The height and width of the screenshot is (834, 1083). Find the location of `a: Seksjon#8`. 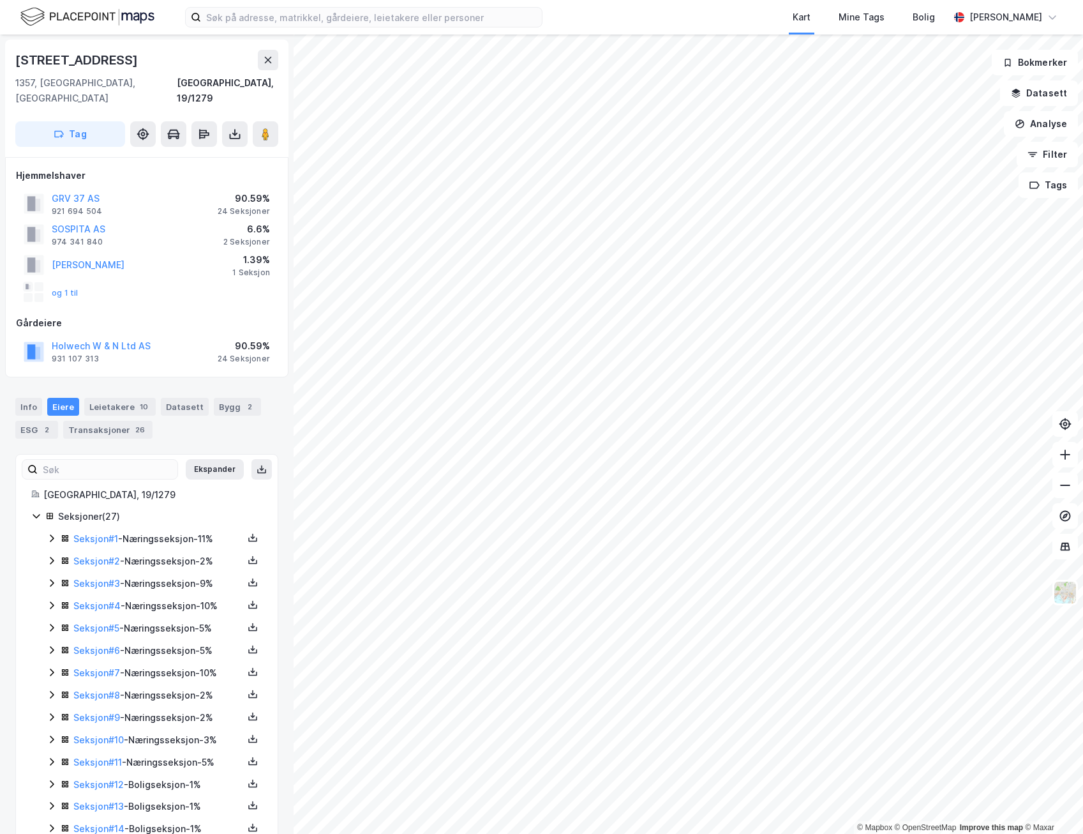

a: Seksjon#8 is located at coordinates (96, 694).